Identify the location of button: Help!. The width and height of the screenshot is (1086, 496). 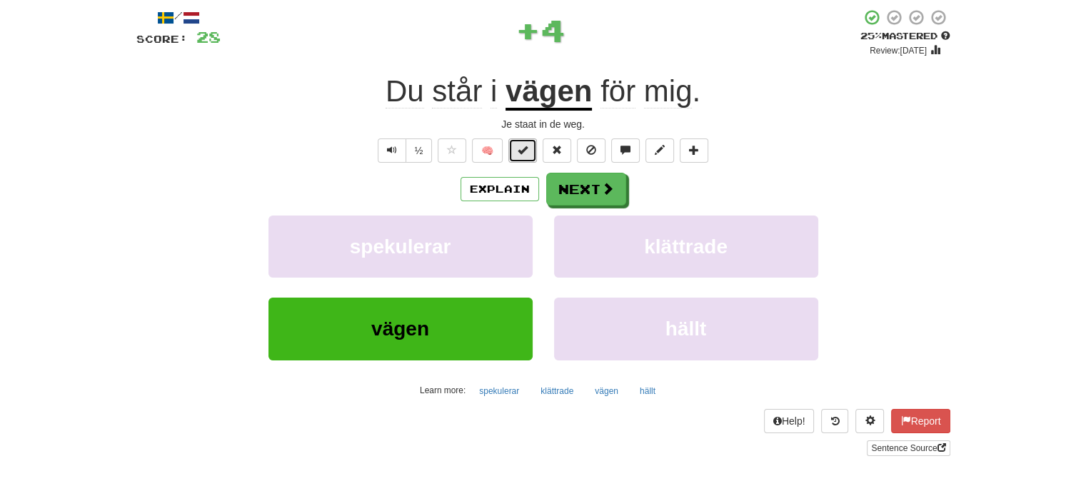
(789, 421).